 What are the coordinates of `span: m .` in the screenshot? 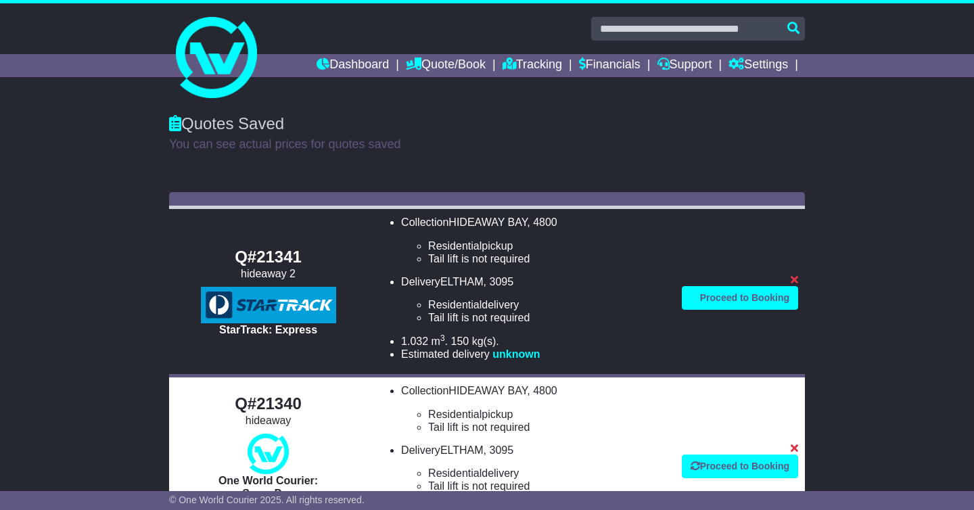 It's located at (440, 341).